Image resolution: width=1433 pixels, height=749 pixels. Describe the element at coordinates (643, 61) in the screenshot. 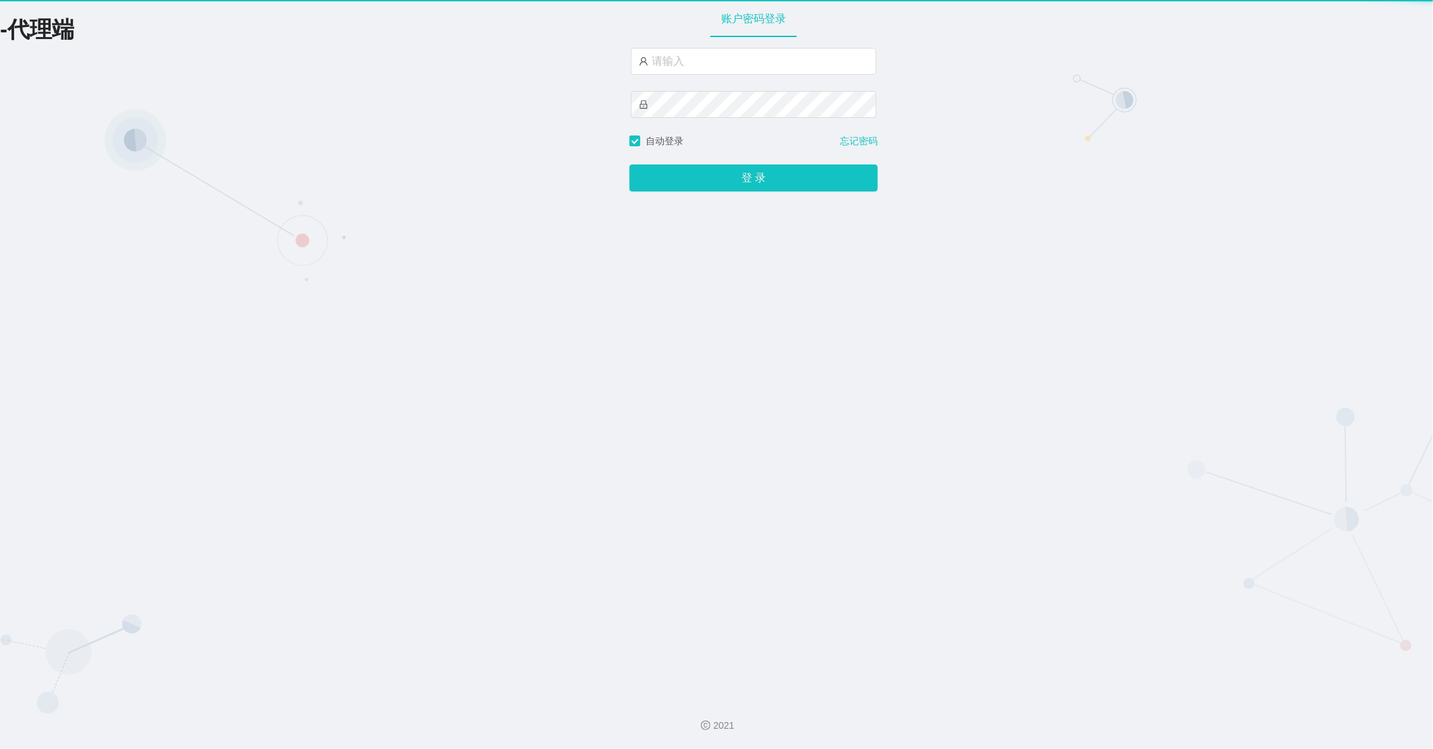

I see `i: 图标： 用户` at that location.